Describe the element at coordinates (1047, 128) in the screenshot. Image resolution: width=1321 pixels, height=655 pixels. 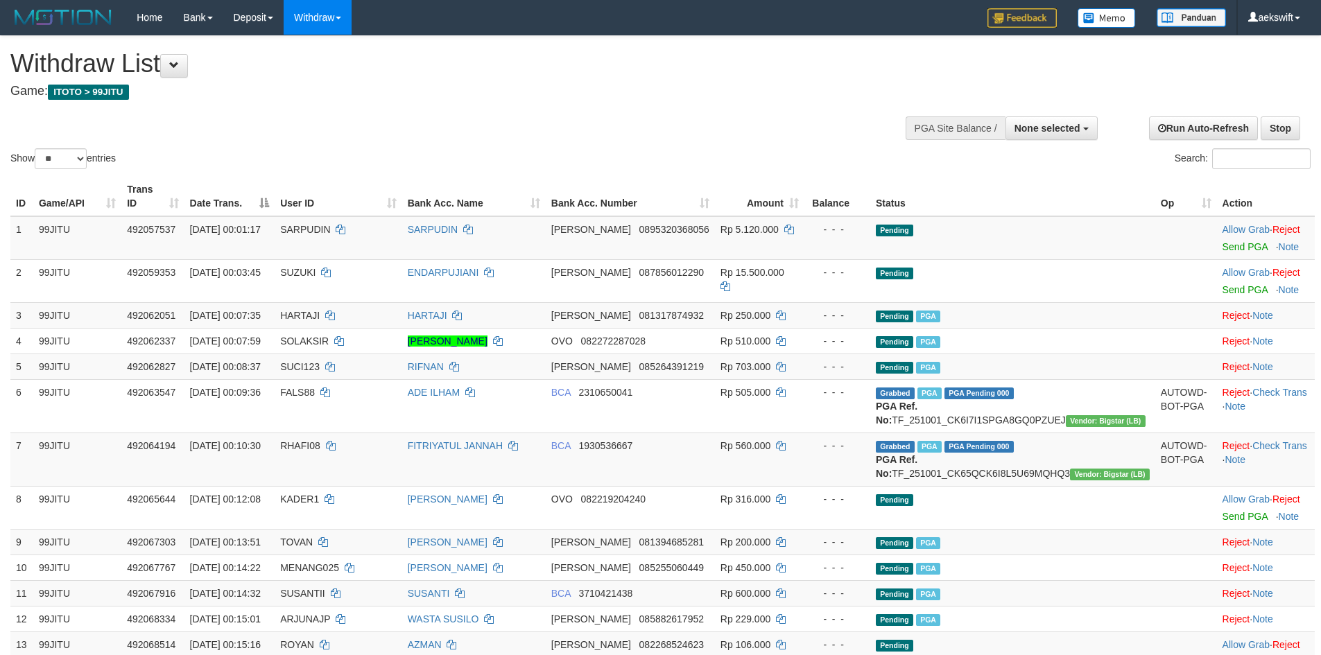
I see `span: None selected` at that location.